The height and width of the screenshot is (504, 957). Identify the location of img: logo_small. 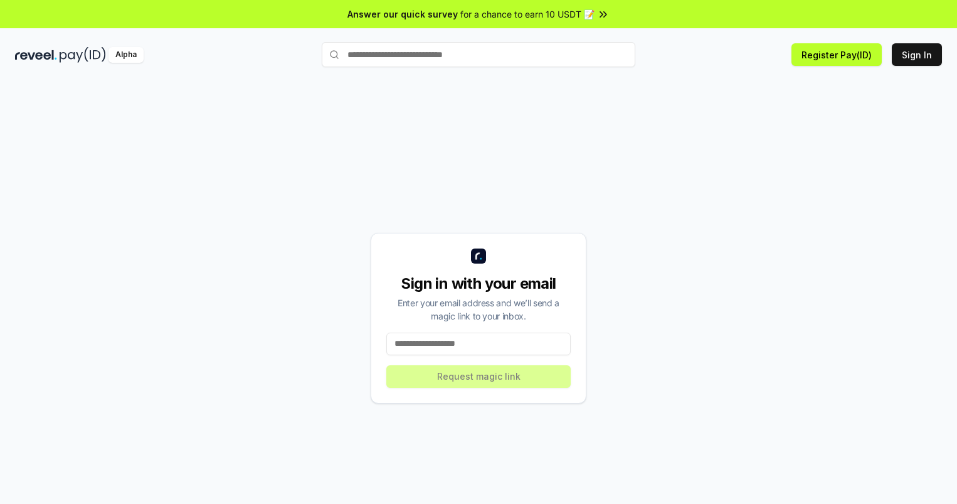
(479, 256).